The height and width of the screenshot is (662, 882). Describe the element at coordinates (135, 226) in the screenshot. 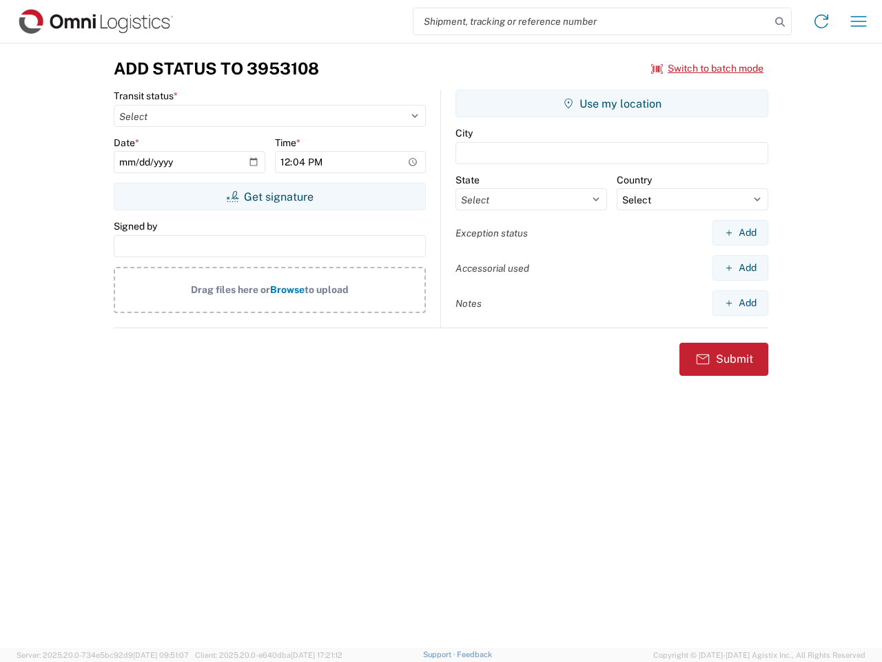

I see `label: Signed by` at that location.